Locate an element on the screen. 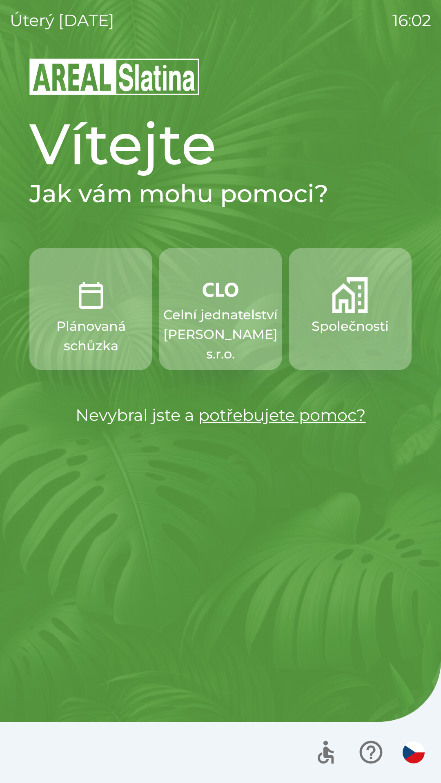  h1: Vítejte is located at coordinates (220, 144).